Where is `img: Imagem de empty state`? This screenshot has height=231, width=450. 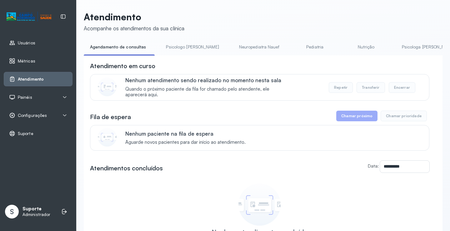
img: Imagem de empty state is located at coordinates (260, 204).